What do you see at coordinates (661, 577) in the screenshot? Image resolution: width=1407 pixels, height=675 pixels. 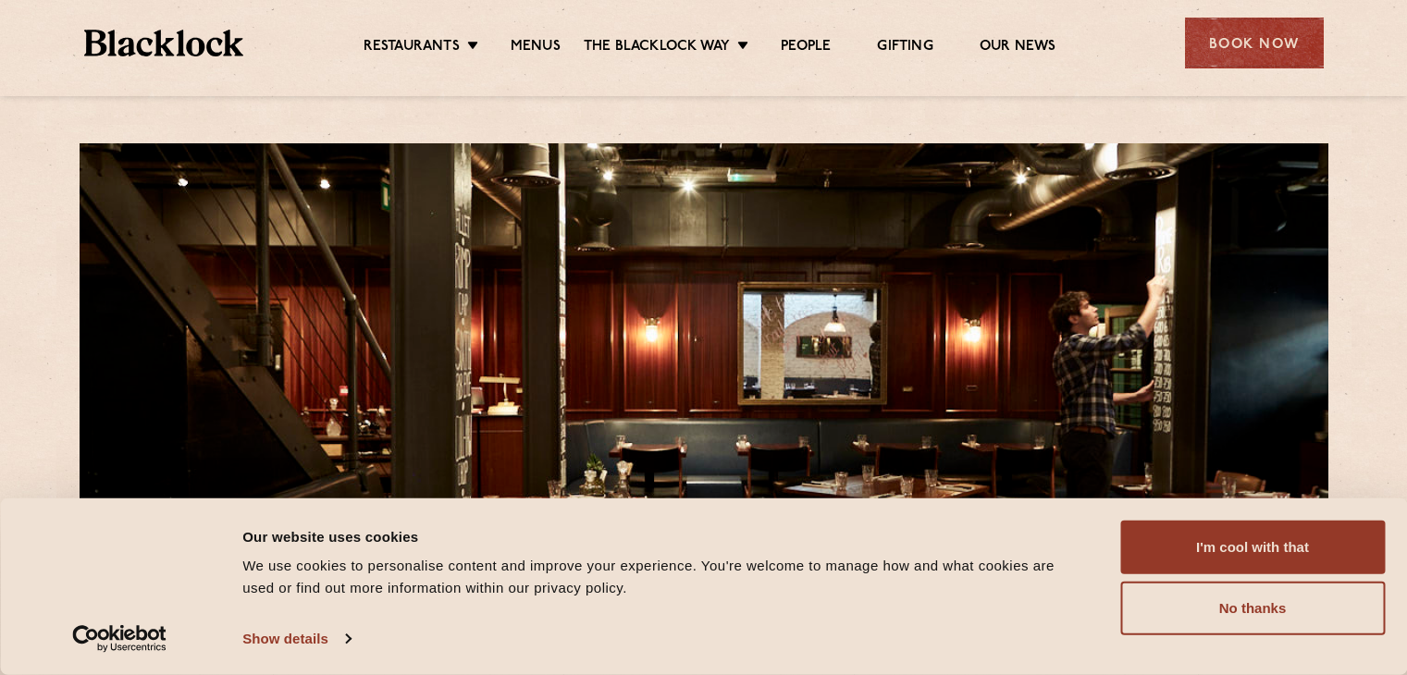 I see `div: We use cookies to personalise content and improve your experience. You're welcome to manage how a...` at bounding box center [661, 577].